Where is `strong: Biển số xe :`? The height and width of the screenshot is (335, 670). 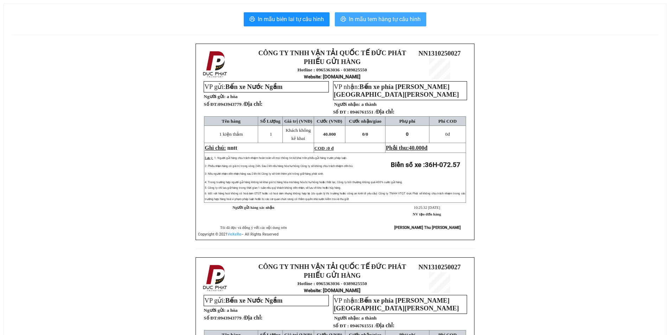
strong: Biển số xe : is located at coordinates (425, 165).